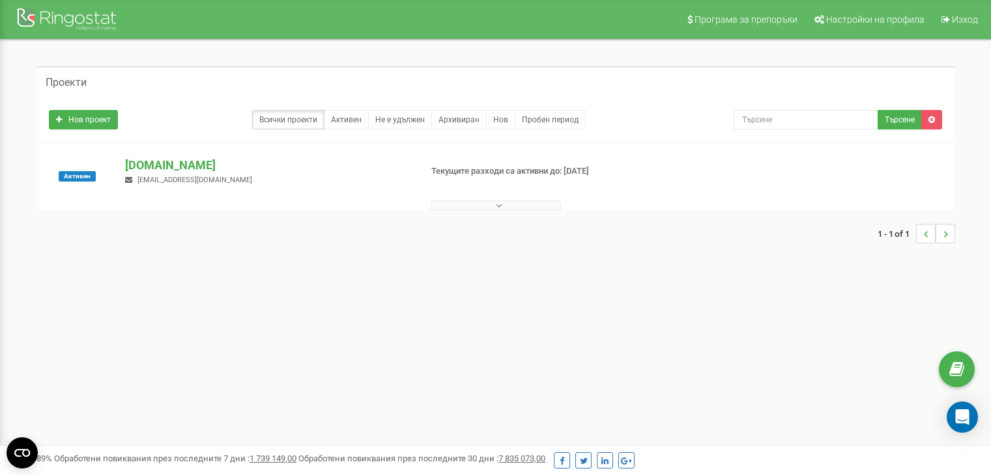 The image size is (991, 475). Describe the element at coordinates (66, 83) in the screenshot. I see `h5: Проекти` at that location.